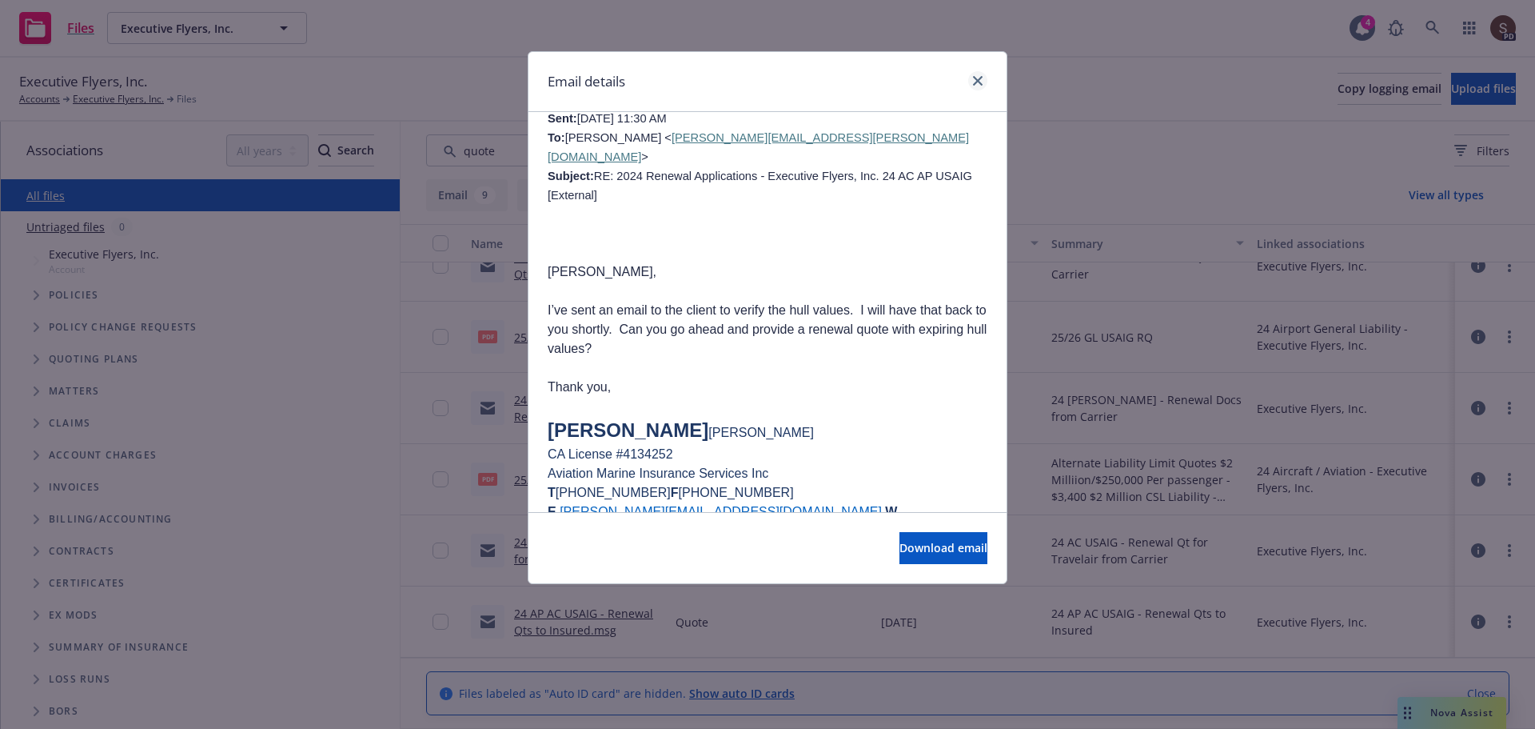  What do you see at coordinates (552, 511) in the screenshot?
I see `span: E` at bounding box center [552, 511].